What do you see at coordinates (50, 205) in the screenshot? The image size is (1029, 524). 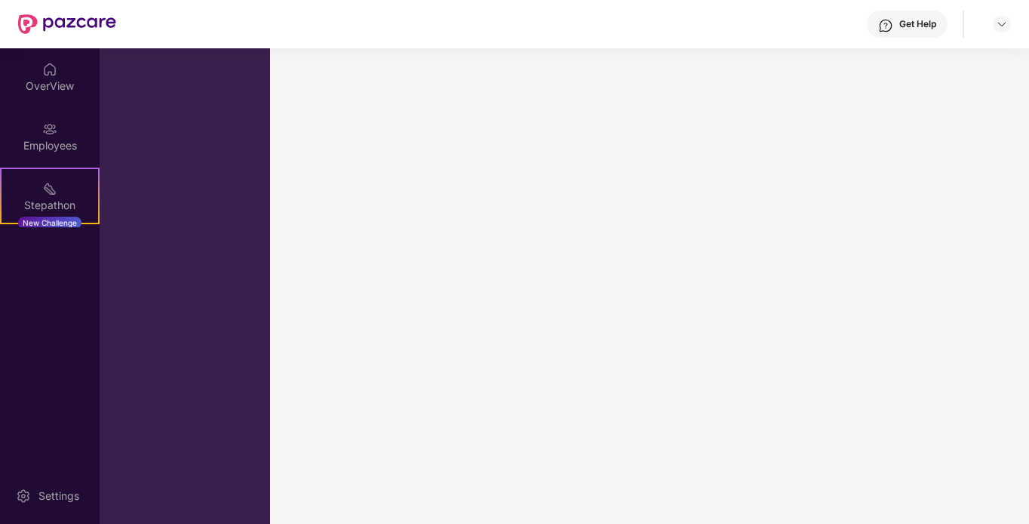 I see `div: Stepathon` at bounding box center [50, 205].